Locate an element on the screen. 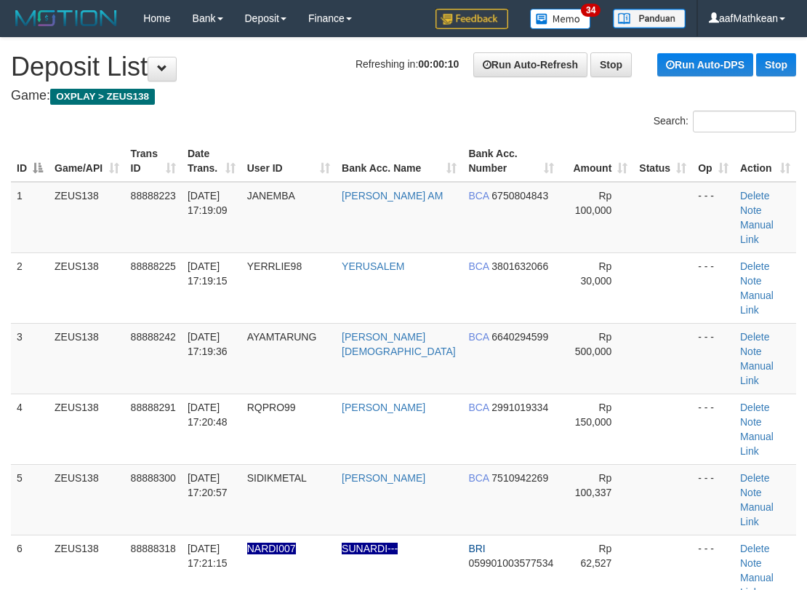  td: 1 is located at coordinates (30, 217).